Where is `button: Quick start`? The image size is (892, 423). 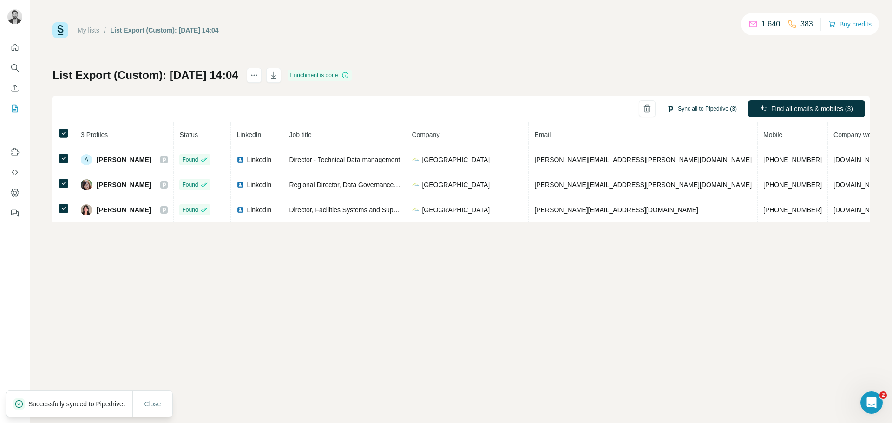 button: Quick start is located at coordinates (15, 47).